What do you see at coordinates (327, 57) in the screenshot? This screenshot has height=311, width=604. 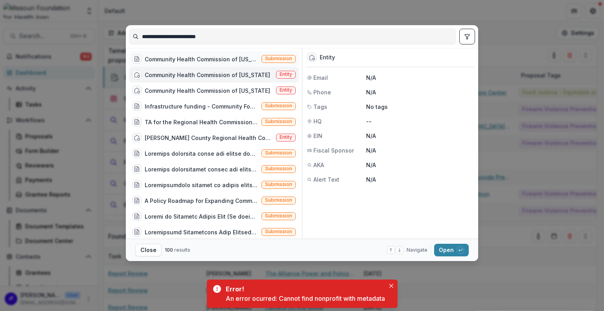 I see `div: Entity` at bounding box center [327, 57].